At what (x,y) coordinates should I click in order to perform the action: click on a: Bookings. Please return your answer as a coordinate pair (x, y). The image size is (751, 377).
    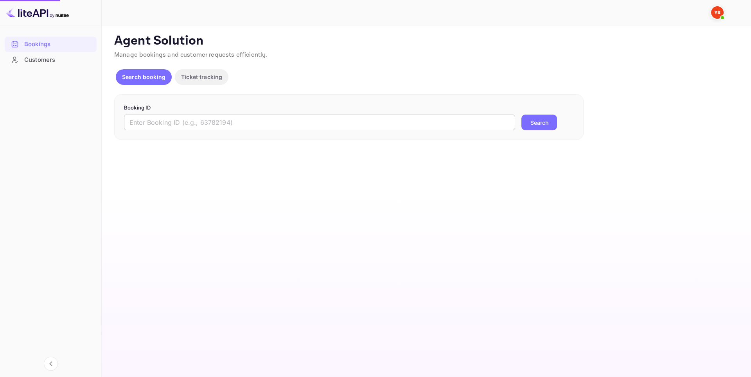
    Looking at the image, I should click on (50, 44).